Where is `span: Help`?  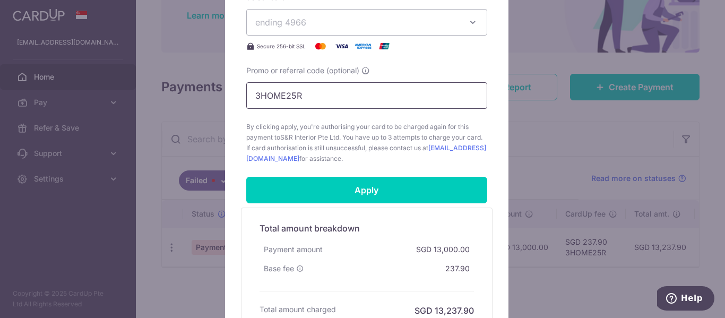
span: Help is located at coordinates (34, 12).